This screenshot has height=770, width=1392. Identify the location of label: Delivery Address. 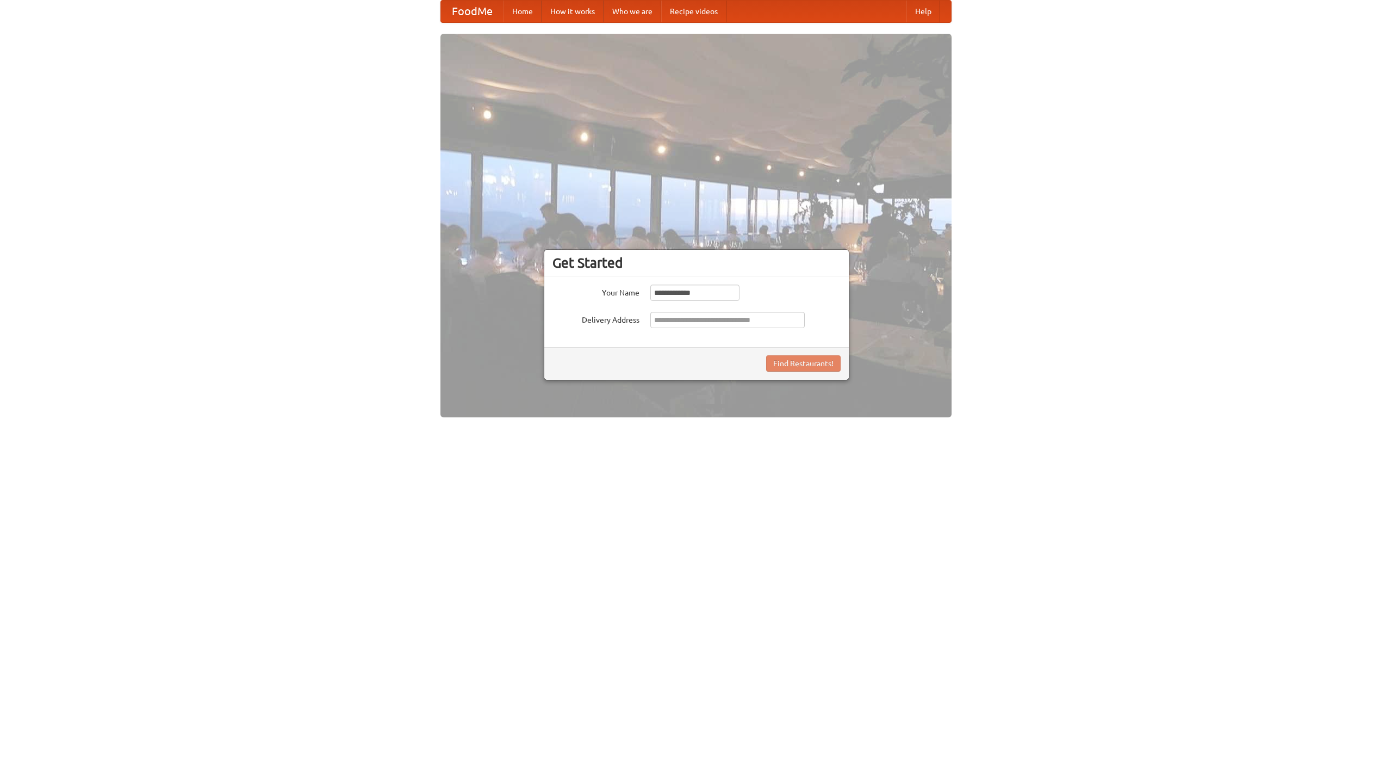
(596, 318).